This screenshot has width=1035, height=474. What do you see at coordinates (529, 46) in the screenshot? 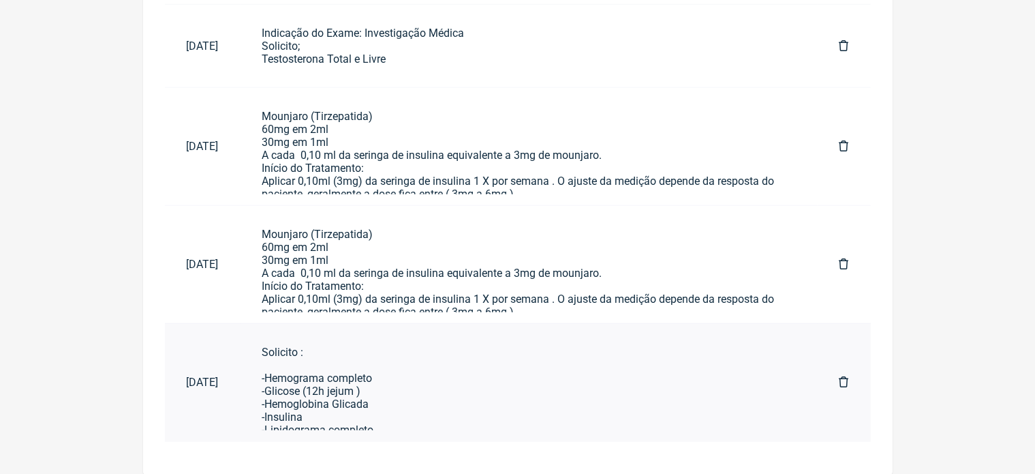
I see `div: Indicação do Exame: Investigação Médica Solicito; Testosterona Total e Livre` at bounding box center [529, 46].